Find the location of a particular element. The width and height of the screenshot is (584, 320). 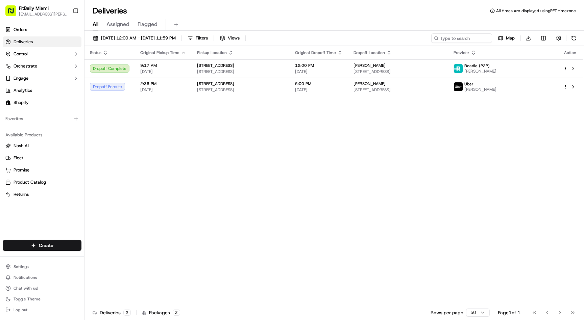

span: Shopify is located at coordinates (21, 103).